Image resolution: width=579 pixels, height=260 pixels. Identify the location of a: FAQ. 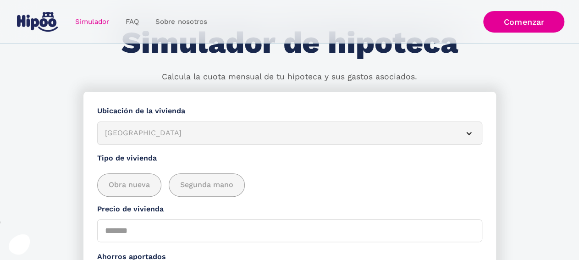
(132, 22).